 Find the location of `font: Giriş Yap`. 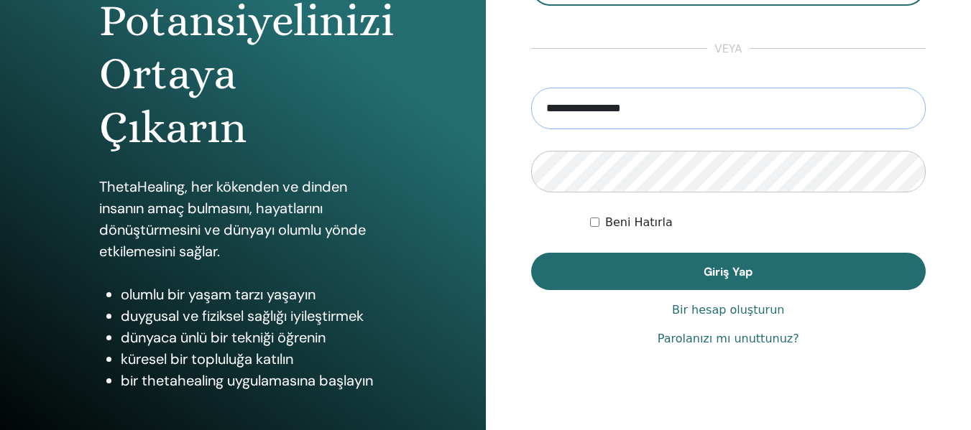

font: Giriş Yap is located at coordinates (728, 272).